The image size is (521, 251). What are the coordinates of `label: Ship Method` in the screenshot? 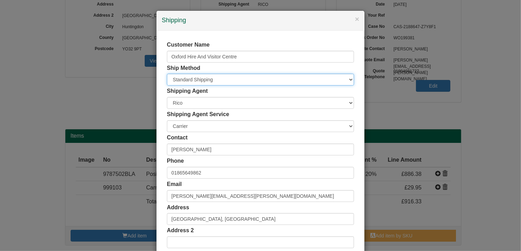 It's located at (184, 68).